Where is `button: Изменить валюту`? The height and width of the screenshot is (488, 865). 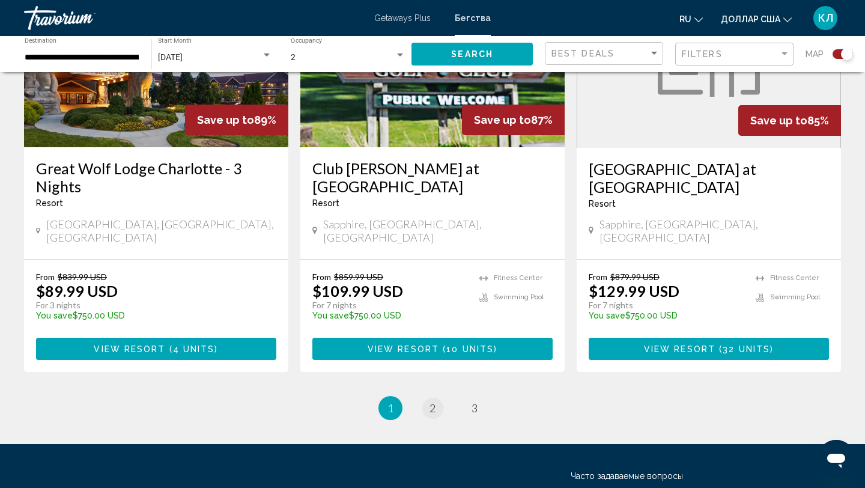 button: Изменить валюту is located at coordinates (756, 19).